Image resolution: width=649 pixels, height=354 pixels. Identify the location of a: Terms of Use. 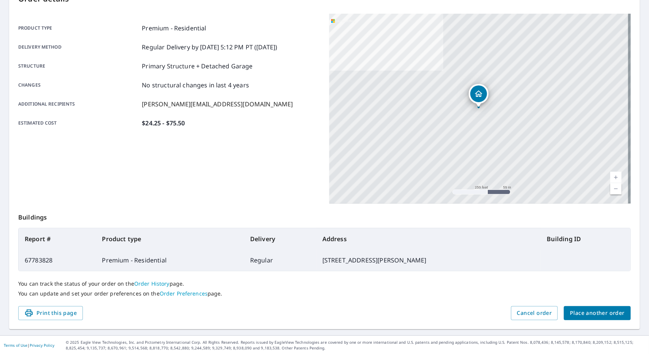
(16, 346).